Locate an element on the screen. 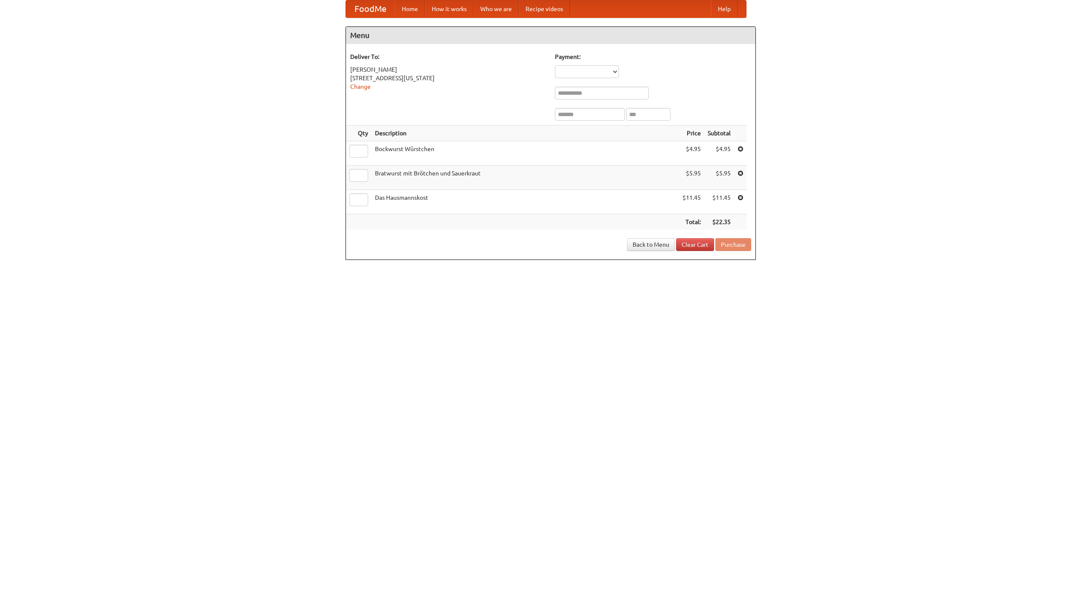  th: Subtotal is located at coordinates (719, 133).